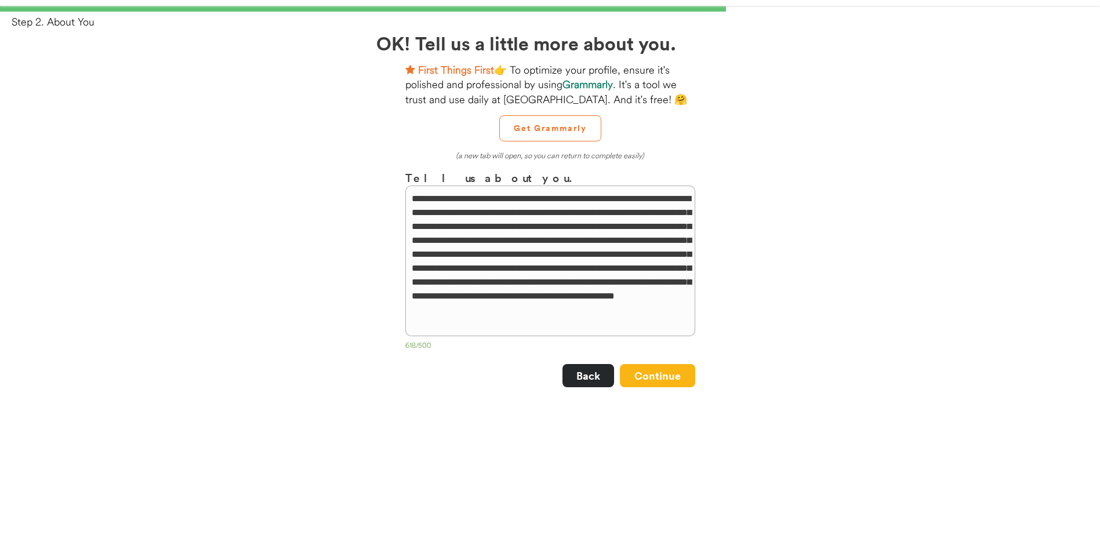 Image resolution: width=1100 pixels, height=553 pixels. What do you see at coordinates (550, 177) in the screenshot?
I see `h3: Tell us about you.` at bounding box center [550, 177].